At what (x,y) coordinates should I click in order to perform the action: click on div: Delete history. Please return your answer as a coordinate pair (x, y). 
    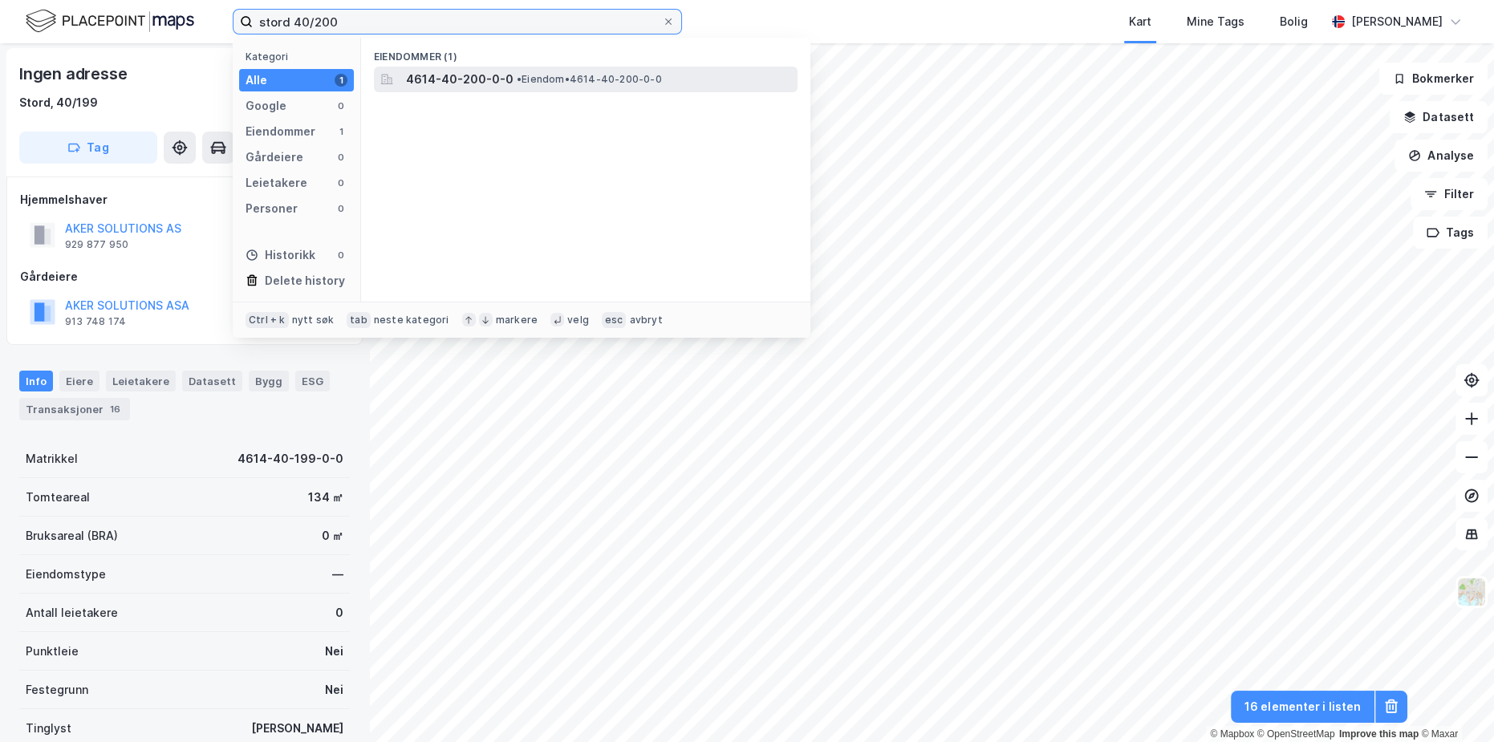
    Looking at the image, I should click on (305, 281).